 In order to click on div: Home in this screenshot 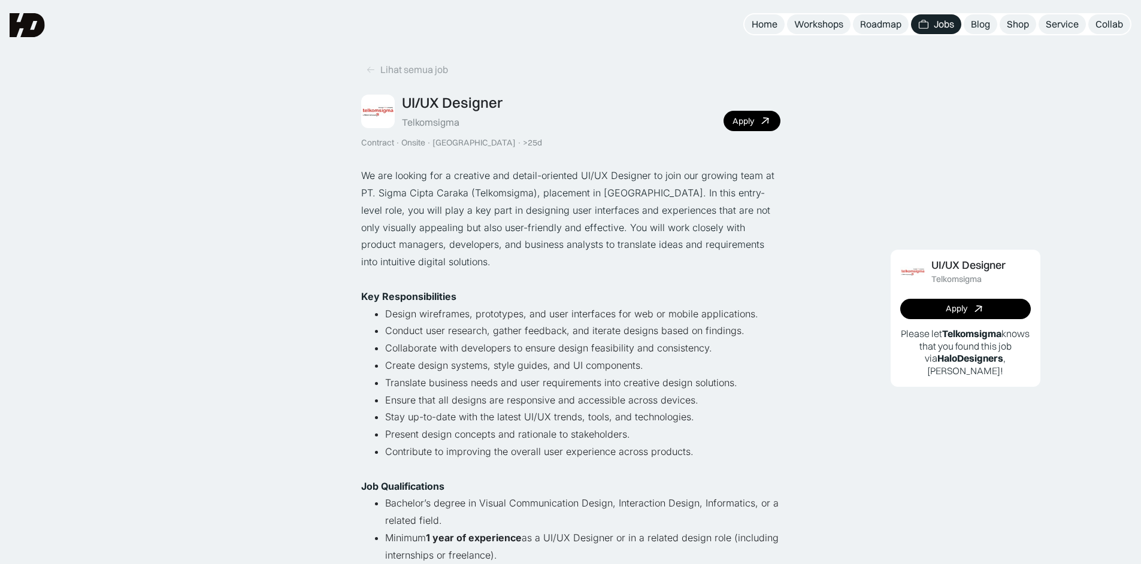, I will do `click(764, 24)`.